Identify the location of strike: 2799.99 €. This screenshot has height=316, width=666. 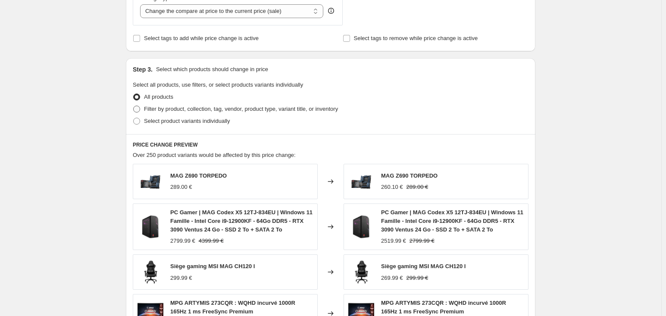
(422, 241).